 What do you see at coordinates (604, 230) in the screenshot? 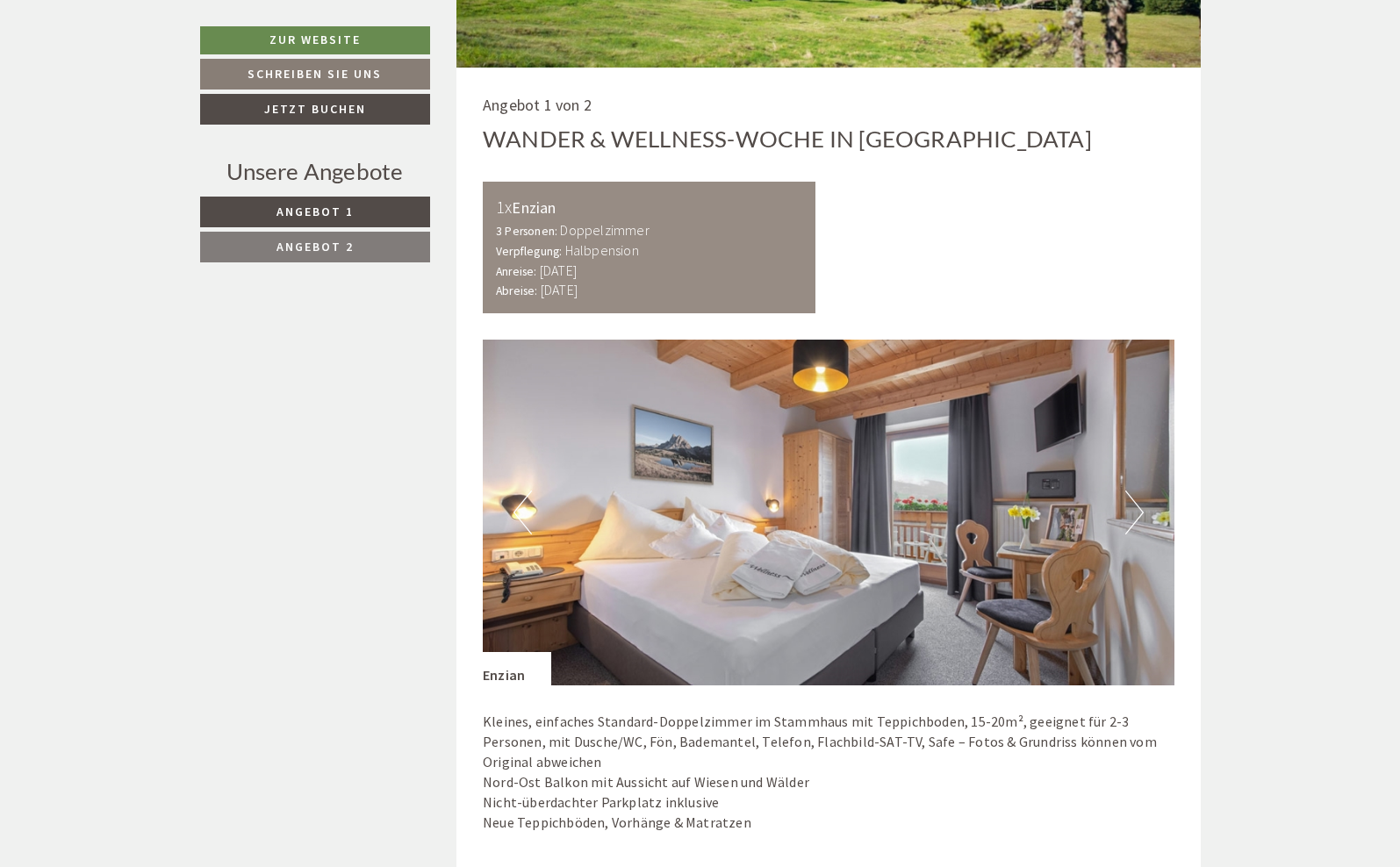
I see `b: Doppelzimmer` at bounding box center [604, 230].